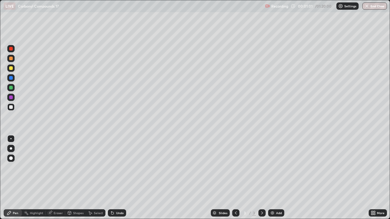 This screenshot has width=390, height=219. I want to click on p: Recording, so click(279, 6).